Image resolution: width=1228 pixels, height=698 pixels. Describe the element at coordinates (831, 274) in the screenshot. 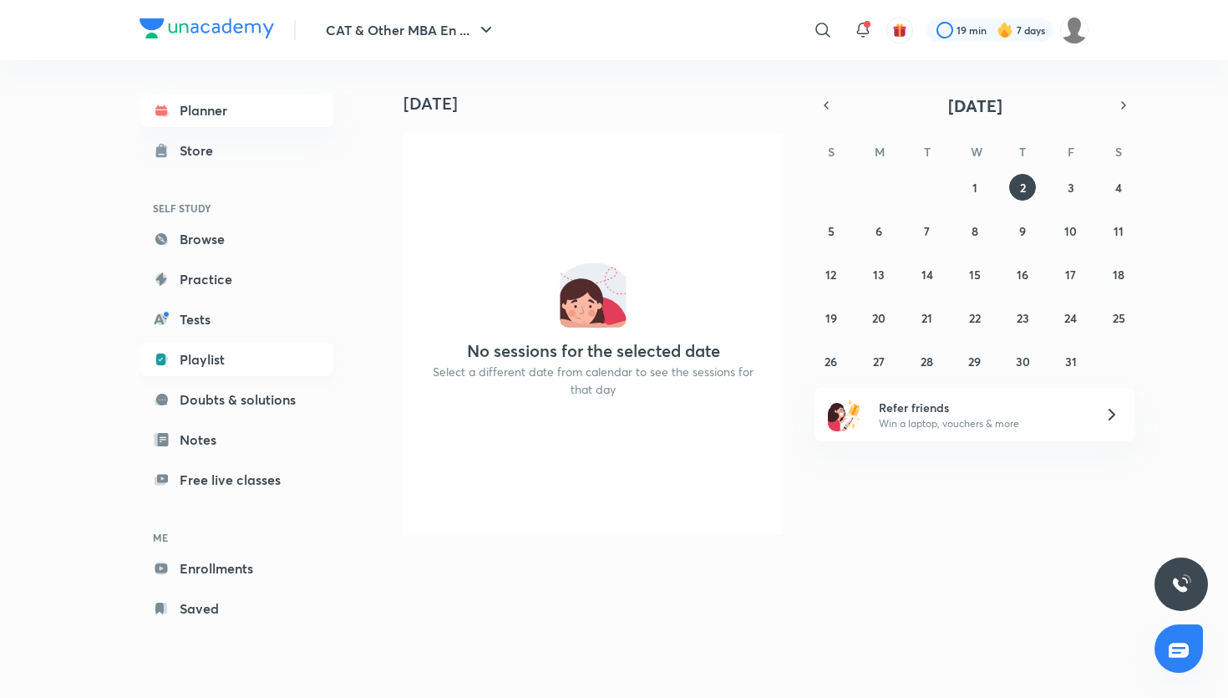

I see `button: October 12, 2025` at that location.